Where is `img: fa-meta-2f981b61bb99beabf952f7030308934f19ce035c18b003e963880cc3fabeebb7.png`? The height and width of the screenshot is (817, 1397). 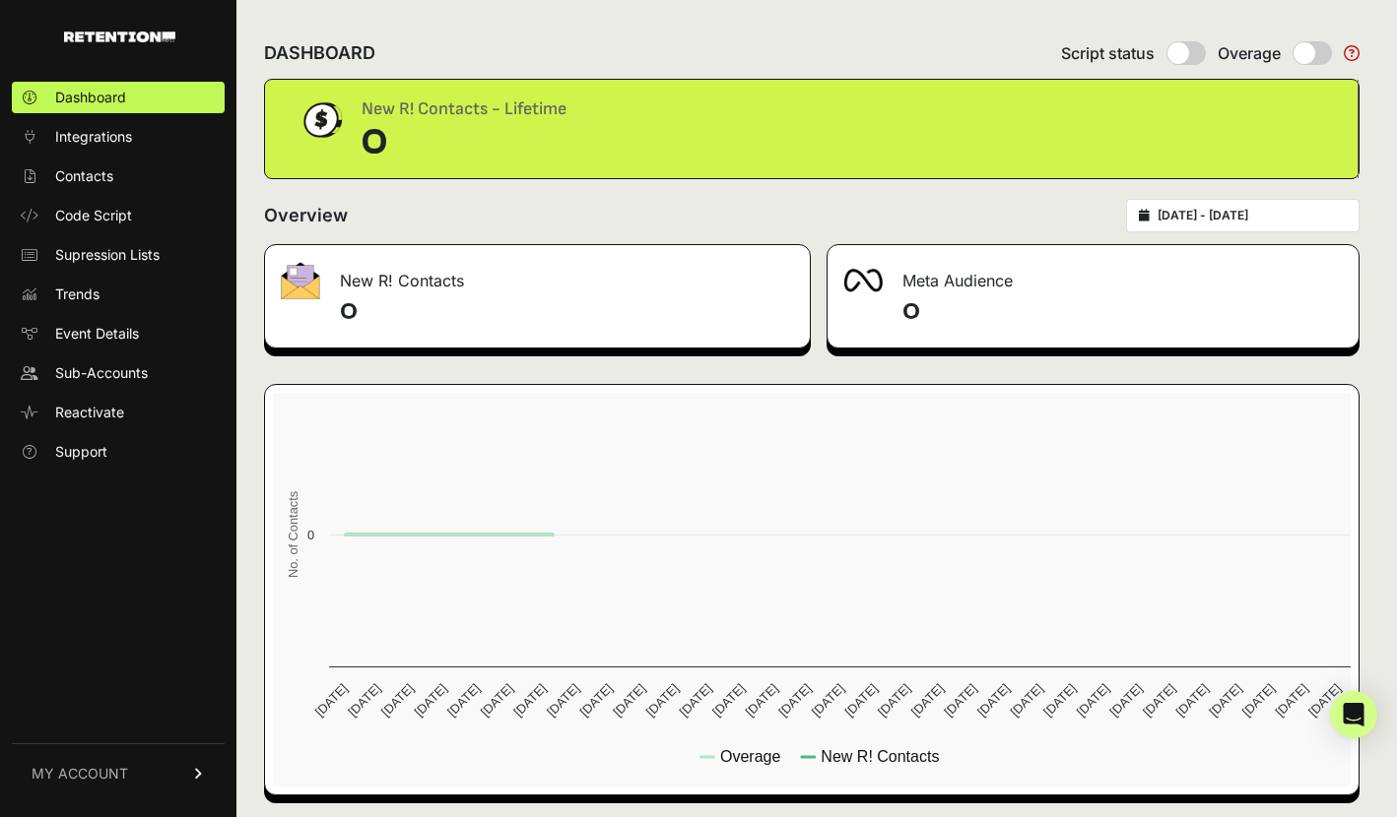
img: fa-meta-2f981b61bb99beabf952f7030308934f19ce035c18b003e963880cc3fabeebb7.png is located at coordinates (863, 281).